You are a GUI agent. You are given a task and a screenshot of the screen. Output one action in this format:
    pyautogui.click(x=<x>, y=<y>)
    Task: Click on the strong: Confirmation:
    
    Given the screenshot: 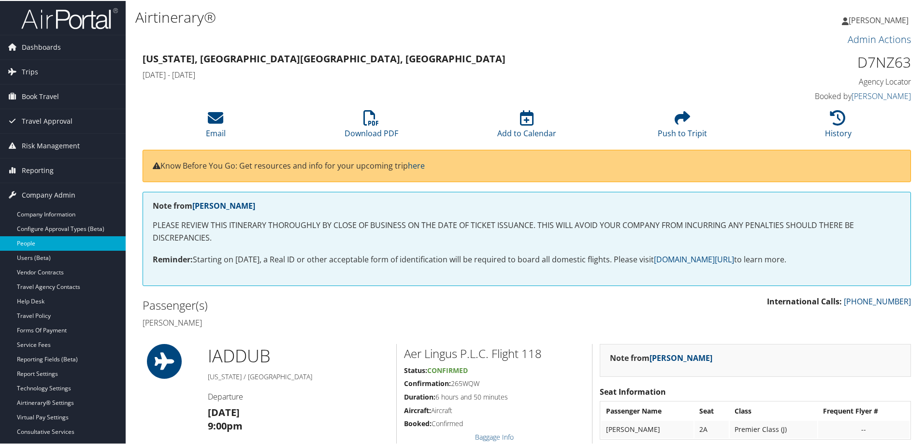 What is the action you would take?
    pyautogui.click(x=427, y=382)
    